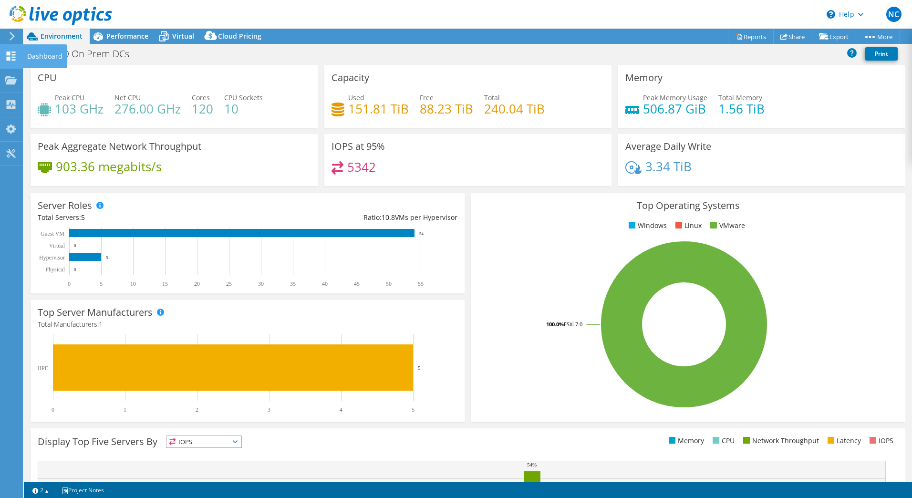  What do you see at coordinates (644, 78) in the screenshot?
I see `h3: Memory` at bounding box center [644, 78].